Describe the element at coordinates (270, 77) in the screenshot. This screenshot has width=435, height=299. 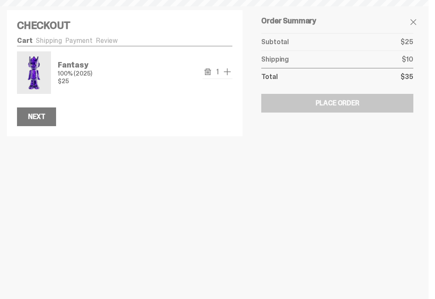
I see `p: Total` at that location.